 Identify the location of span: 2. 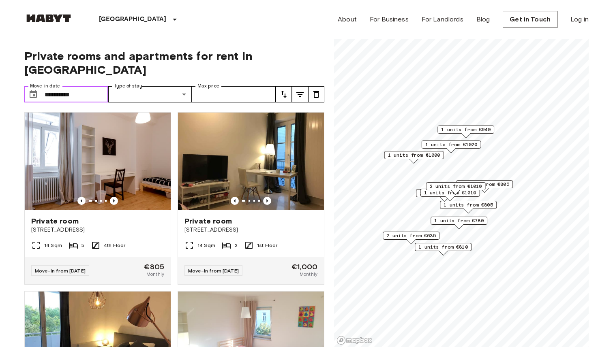
(236, 246).